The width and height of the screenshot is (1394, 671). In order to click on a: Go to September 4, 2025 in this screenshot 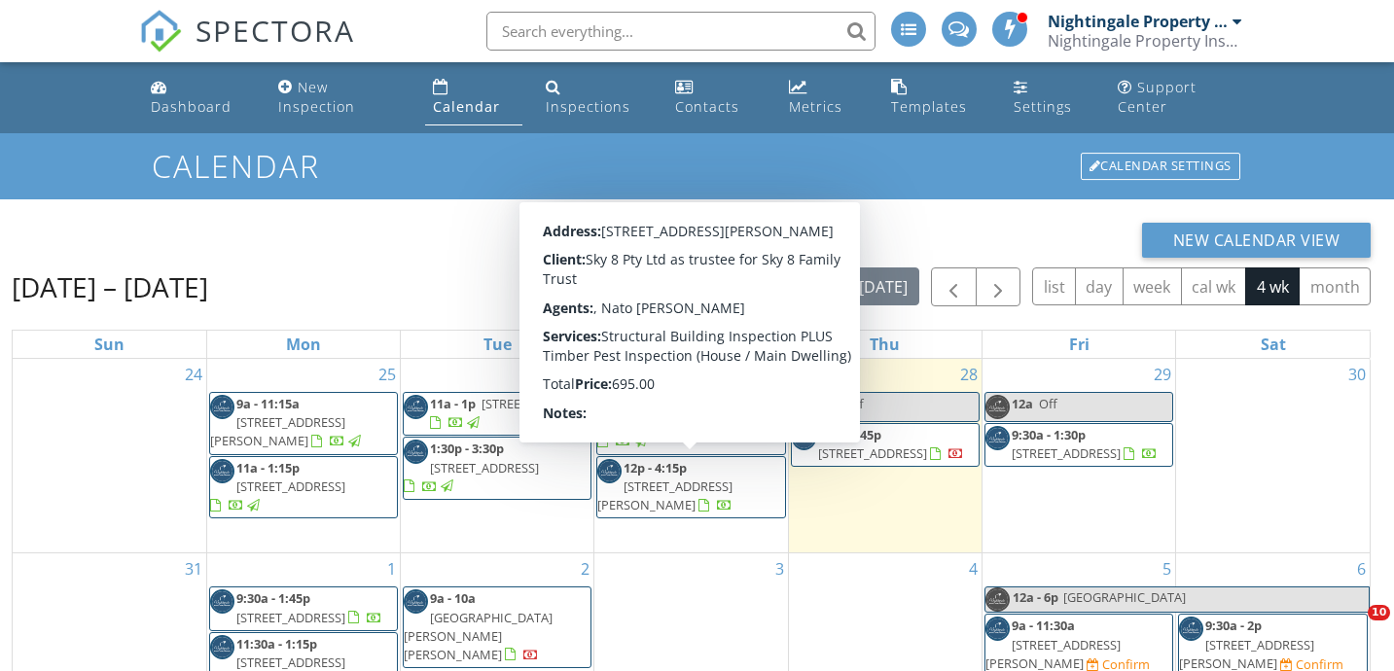, I will do `click(973, 569)`.